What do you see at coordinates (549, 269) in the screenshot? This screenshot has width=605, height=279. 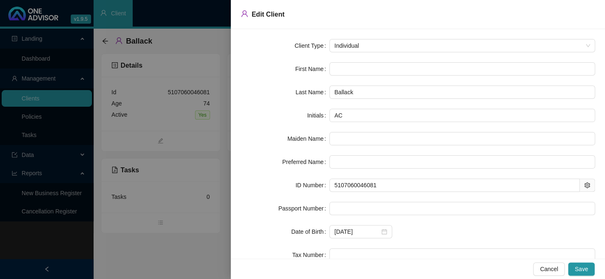 I see `button: Cancel` at bounding box center [549, 269].